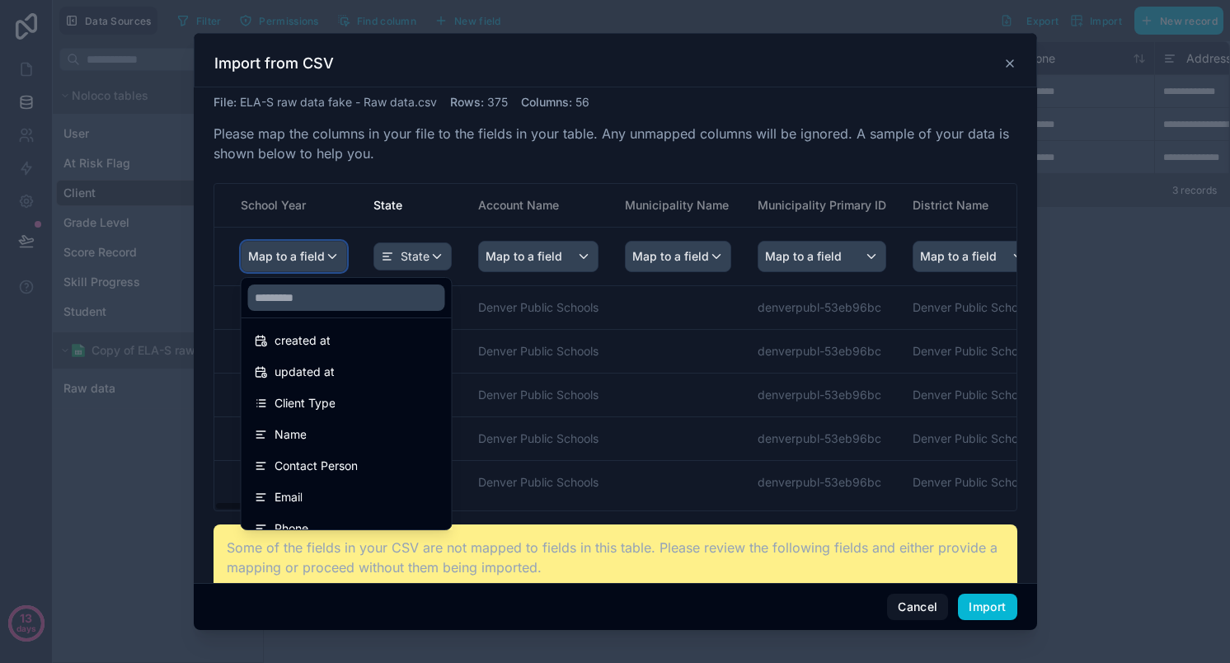 This screenshot has height=663, width=1230. I want to click on div: scrollable content, so click(615, 347).